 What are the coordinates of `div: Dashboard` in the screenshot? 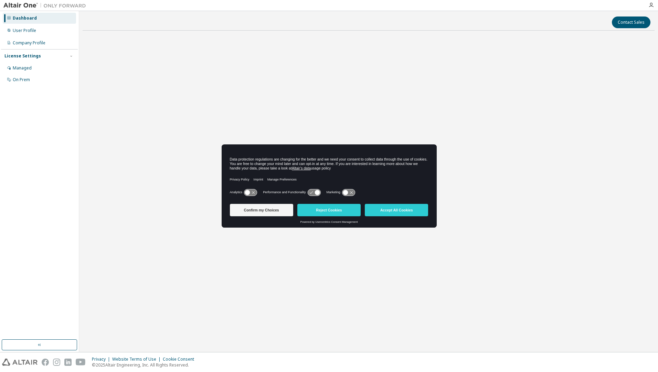 It's located at (25, 18).